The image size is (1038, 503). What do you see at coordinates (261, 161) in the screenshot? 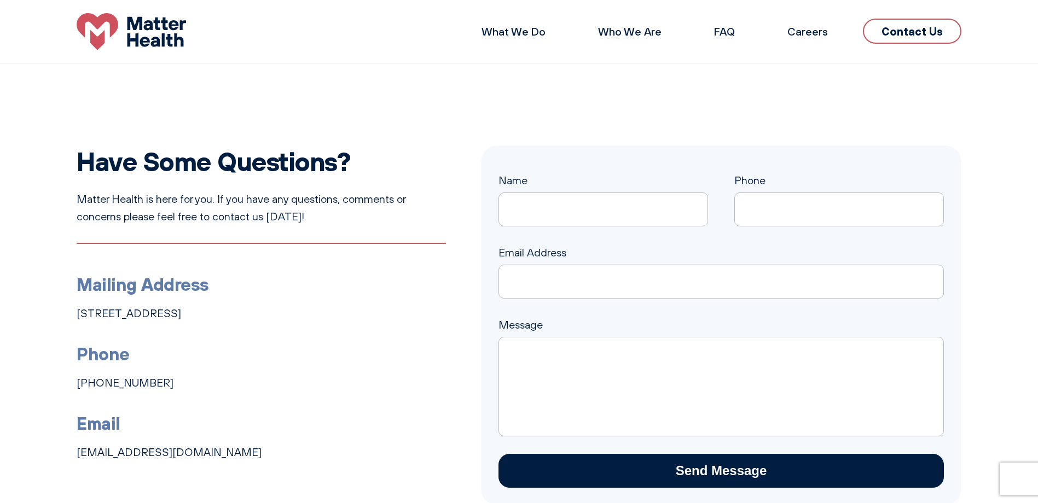
I see `h2: Have Some Questions?` at bounding box center [261, 161].